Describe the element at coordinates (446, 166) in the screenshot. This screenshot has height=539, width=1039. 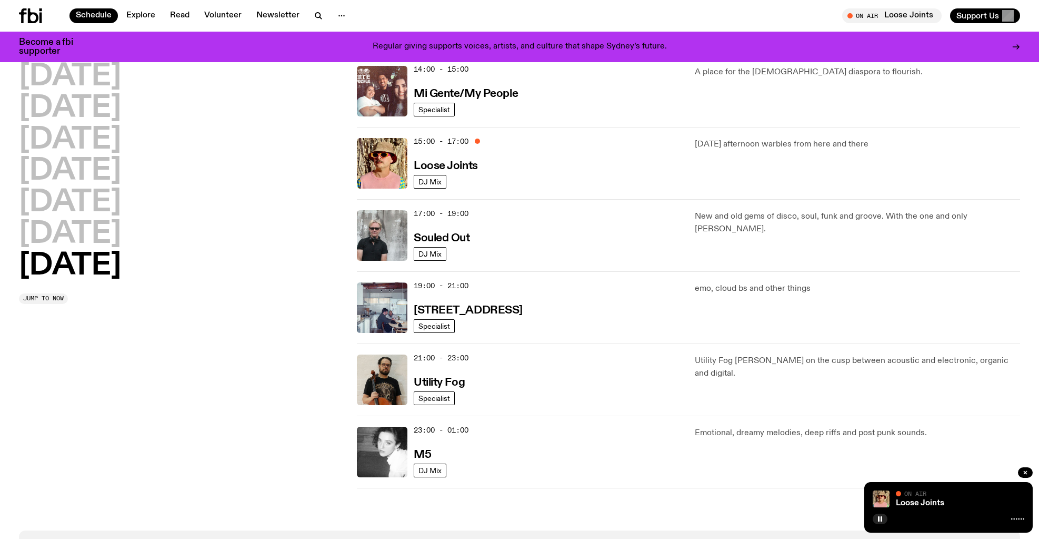
I see `h3: Loose Joints` at that location.